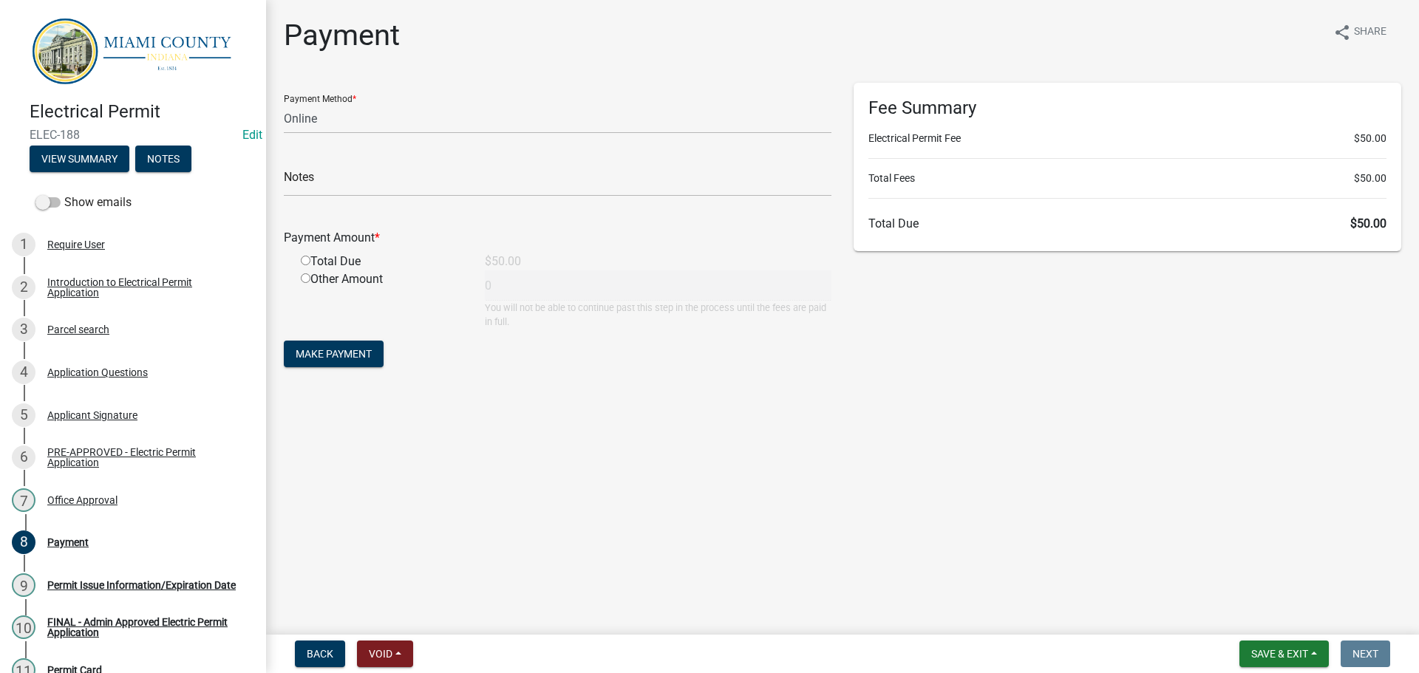  Describe the element at coordinates (1127, 178) in the screenshot. I see `li: Total Fees` at that location.